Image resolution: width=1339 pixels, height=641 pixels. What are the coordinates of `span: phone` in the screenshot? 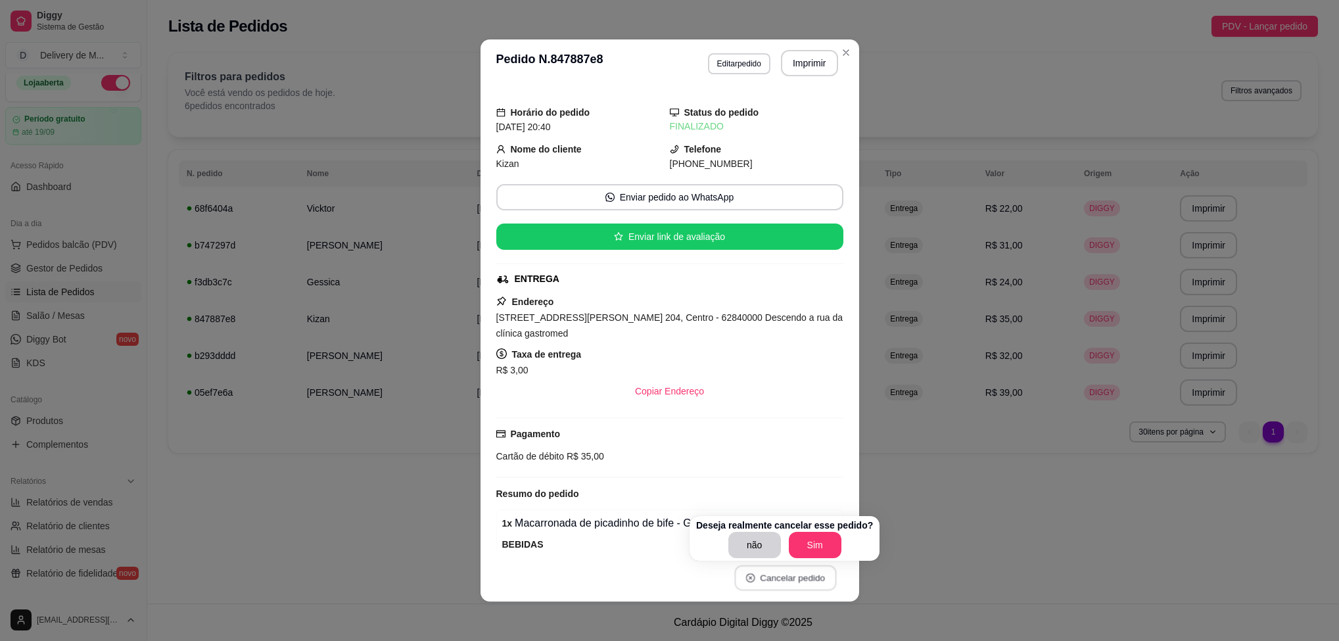 It's located at (675, 149).